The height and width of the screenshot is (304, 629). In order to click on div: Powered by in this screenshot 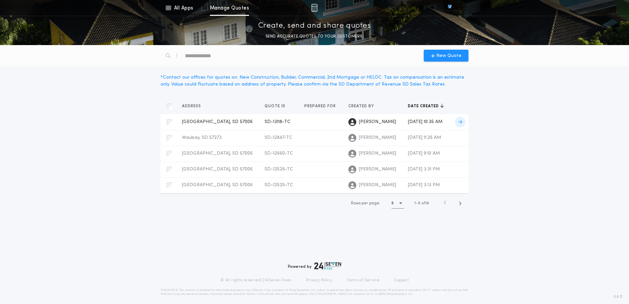, I will do `click(314, 266)`.